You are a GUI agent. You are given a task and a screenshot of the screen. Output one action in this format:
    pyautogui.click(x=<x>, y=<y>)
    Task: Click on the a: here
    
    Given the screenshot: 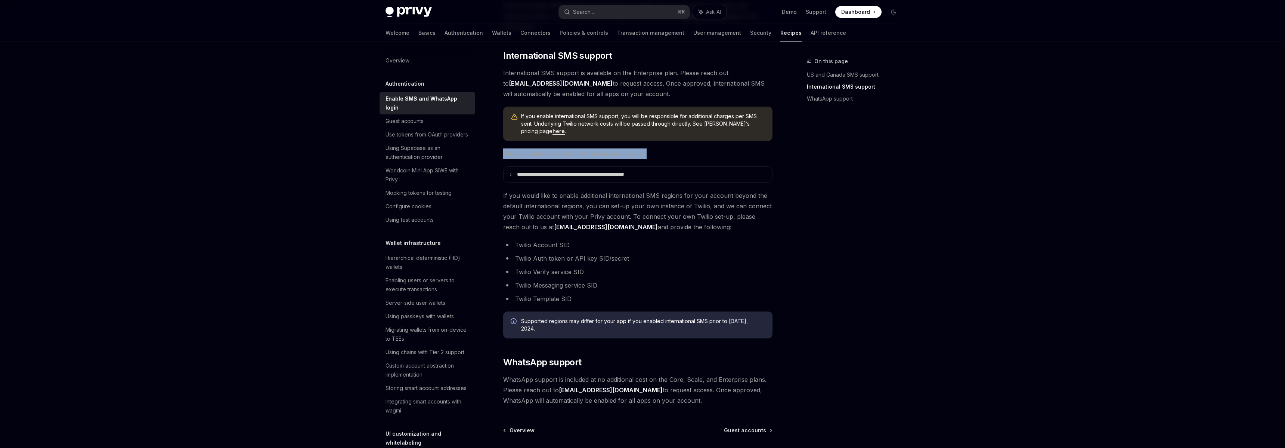 What is the action you would take?
    pyautogui.click(x=559, y=131)
    